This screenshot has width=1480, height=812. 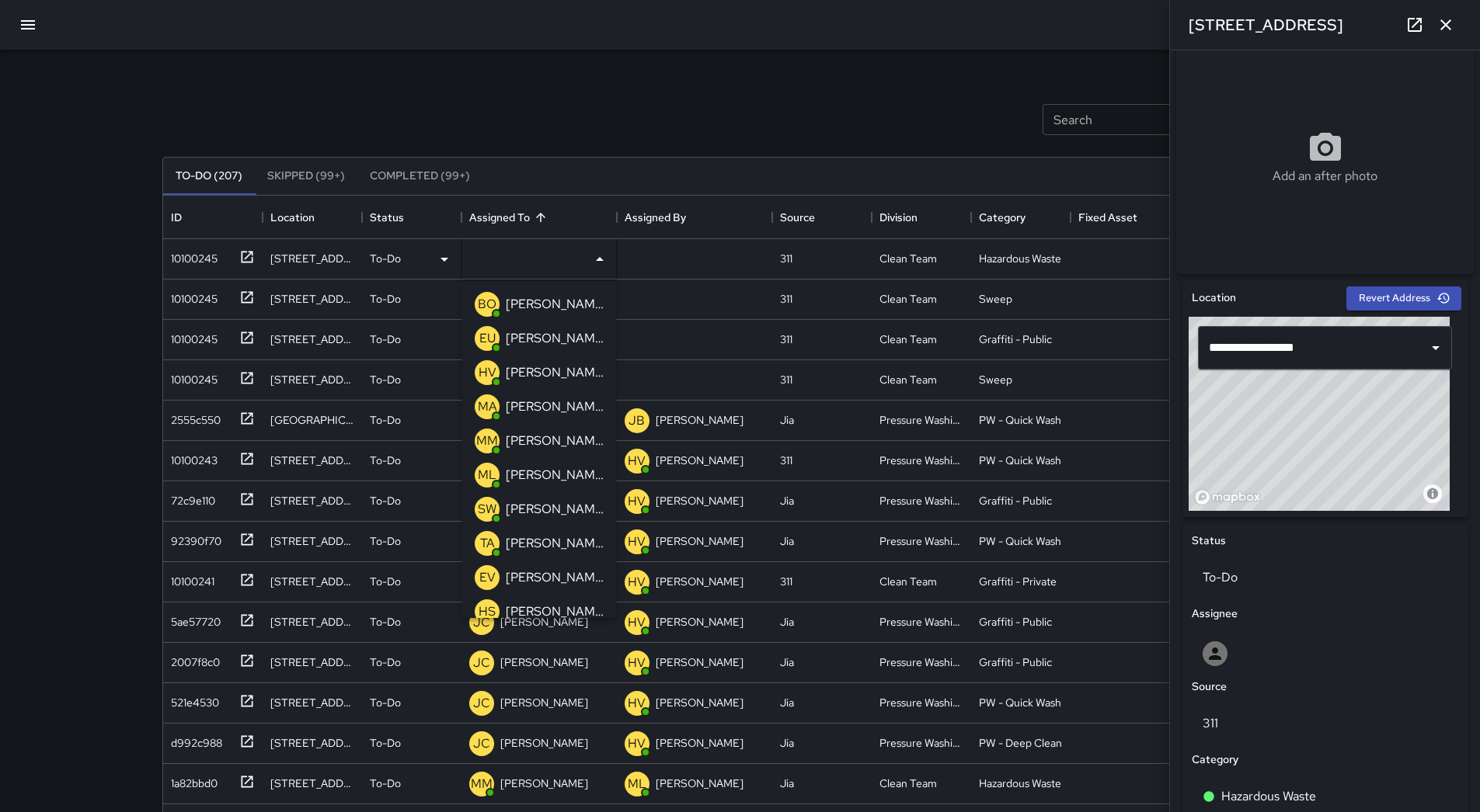 What do you see at coordinates (1020, 460) in the screenshot?
I see `div: PW - Quick Wash` at bounding box center [1020, 460].